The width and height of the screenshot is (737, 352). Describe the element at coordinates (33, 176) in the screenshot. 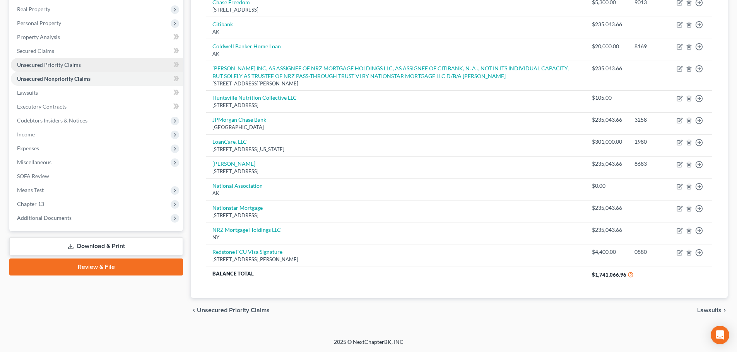

I see `span: SOFA Review` at that location.